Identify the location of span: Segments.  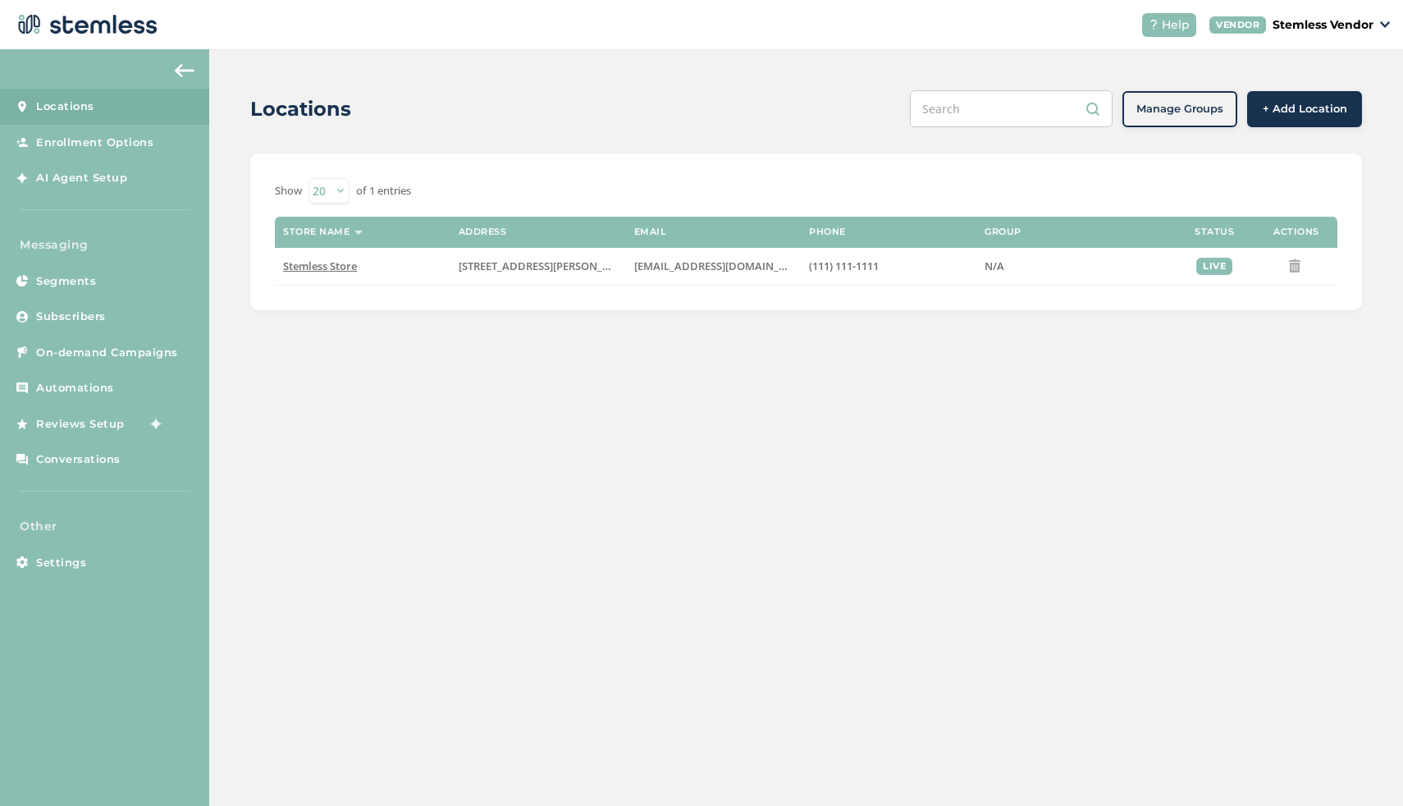
(66, 281).